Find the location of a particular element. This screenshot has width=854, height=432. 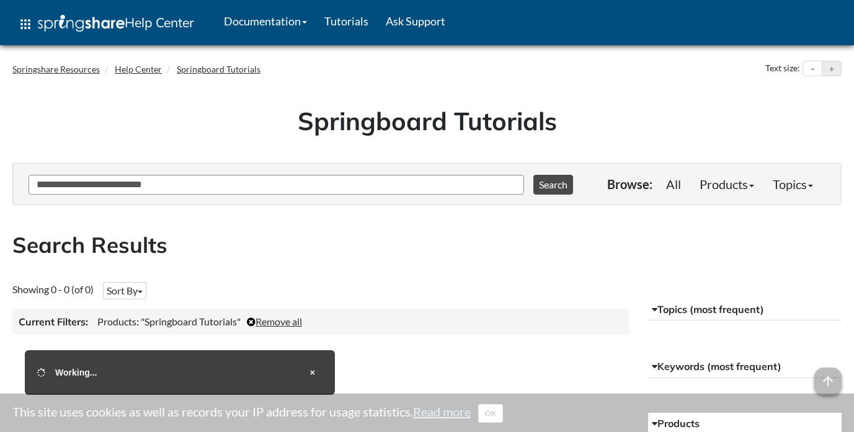

h1: Springboard Tutorials is located at coordinates (427, 121).